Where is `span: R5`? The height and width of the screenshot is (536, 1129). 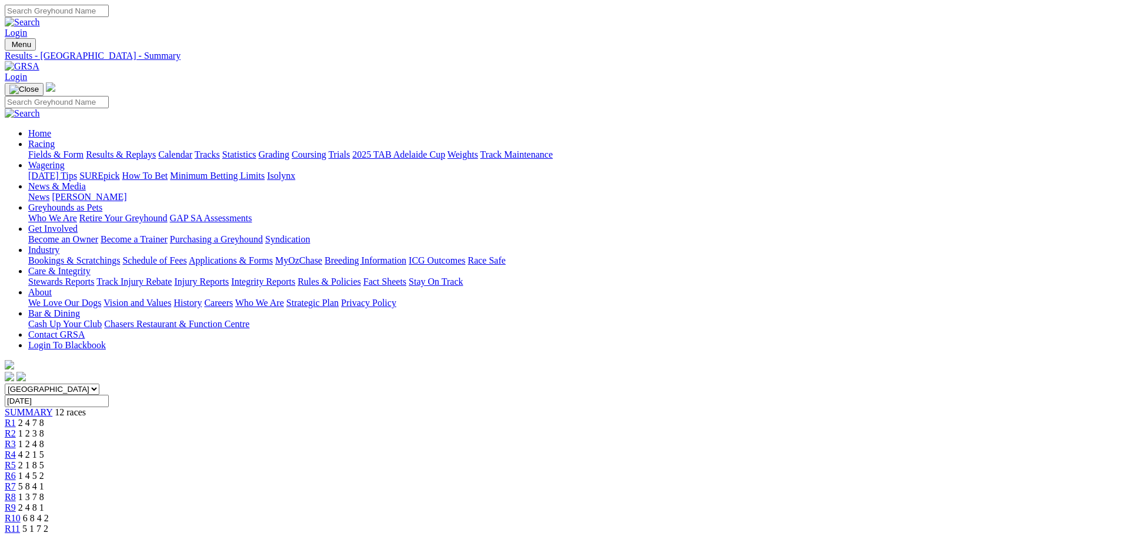
span: R5 is located at coordinates (10, 465).